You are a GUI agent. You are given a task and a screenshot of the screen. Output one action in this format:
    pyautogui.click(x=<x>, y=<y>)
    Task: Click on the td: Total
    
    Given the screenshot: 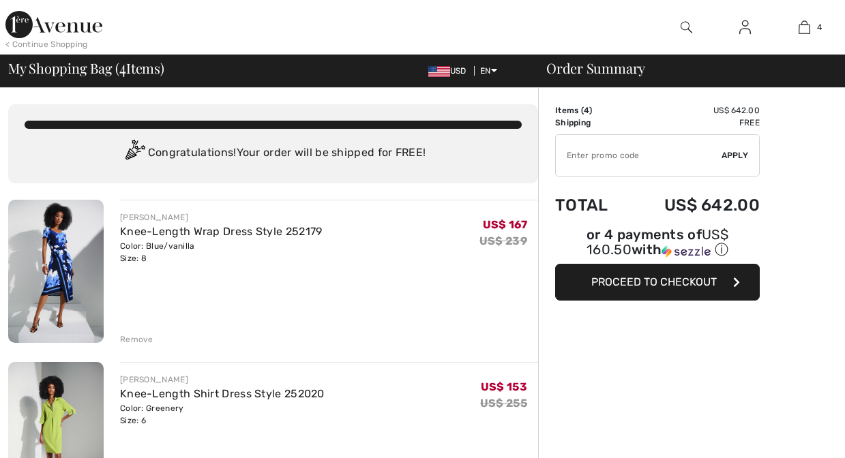 What is the action you would take?
    pyautogui.click(x=591, y=205)
    